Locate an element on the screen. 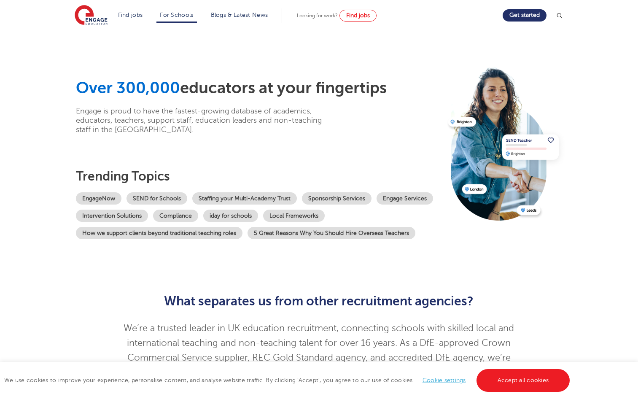 Image resolution: width=638 pixels, height=399 pixels. a: iday for schools is located at coordinates (230, 215).